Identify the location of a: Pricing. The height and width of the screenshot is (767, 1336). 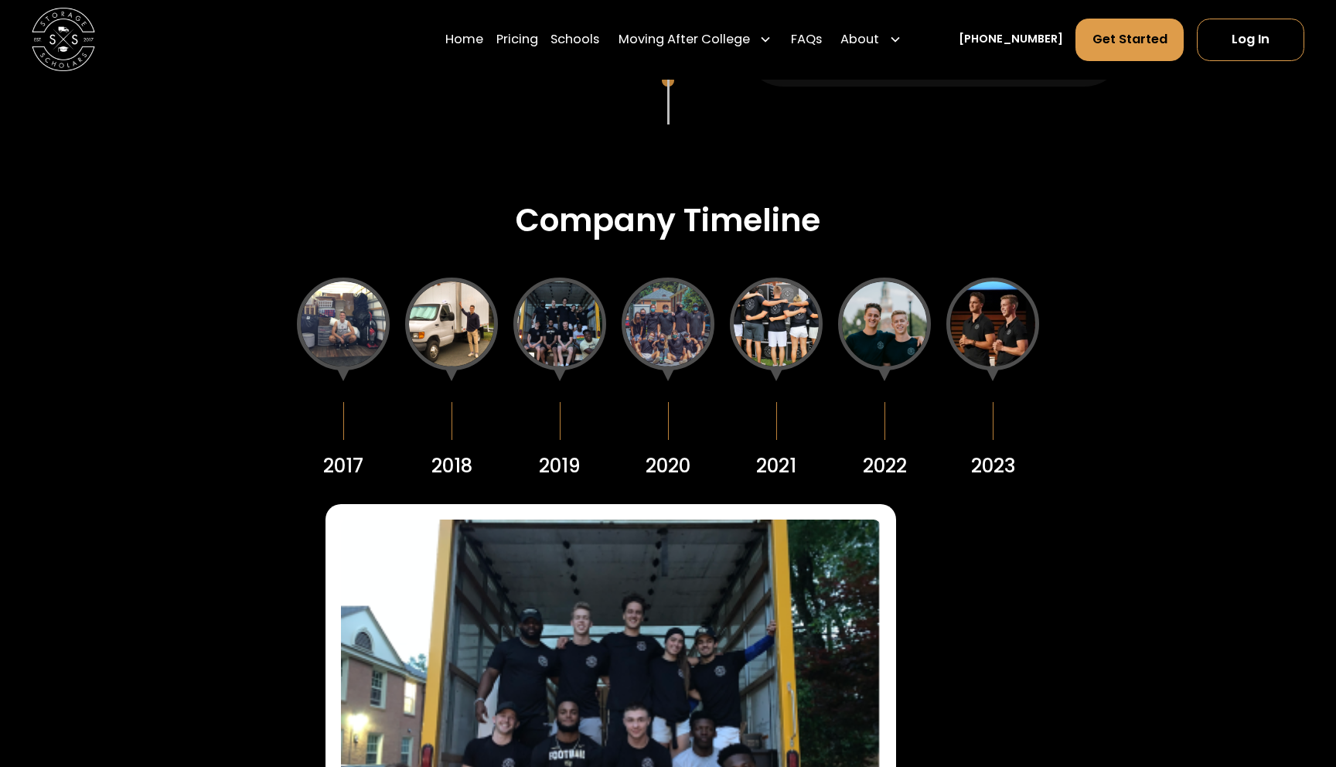
(517, 39).